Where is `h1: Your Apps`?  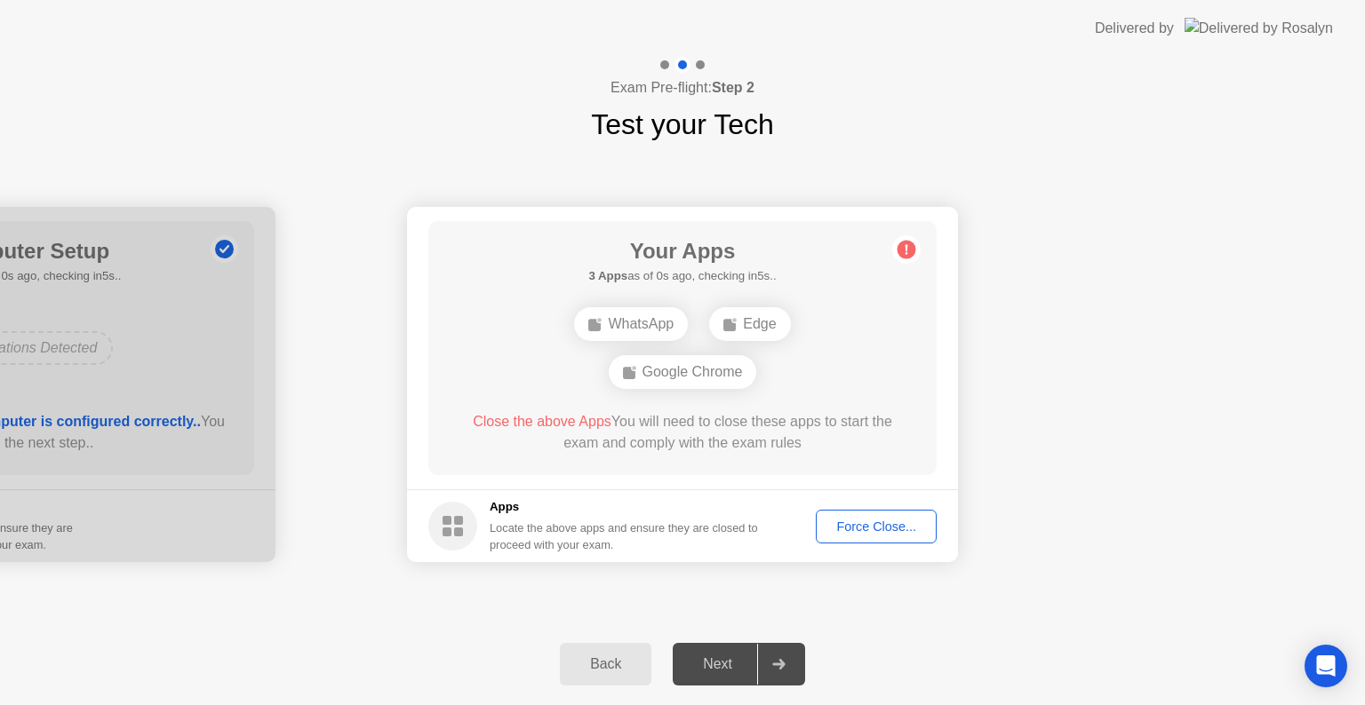 h1: Your Apps is located at coordinates (681, 251).